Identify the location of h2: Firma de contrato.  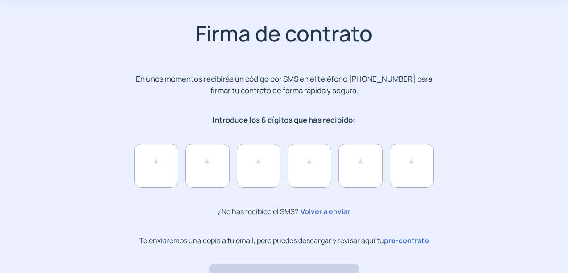
(284, 33).